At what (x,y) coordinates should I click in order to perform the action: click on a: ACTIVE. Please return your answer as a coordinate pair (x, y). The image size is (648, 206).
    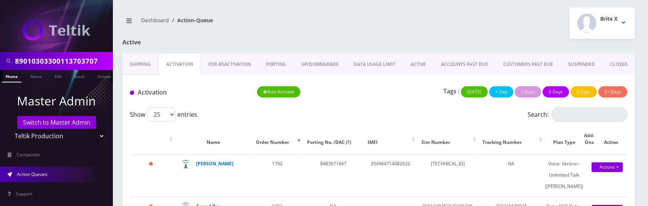
    Looking at the image, I should click on (418, 64).